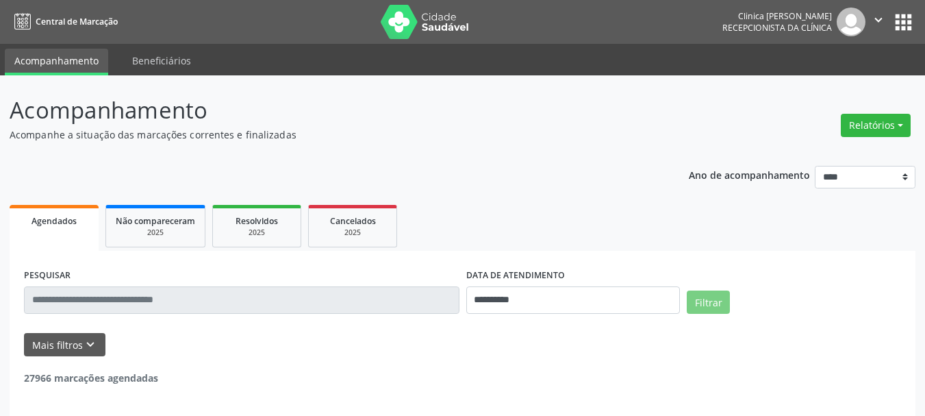  I want to click on span: Cancelados, so click(353, 221).